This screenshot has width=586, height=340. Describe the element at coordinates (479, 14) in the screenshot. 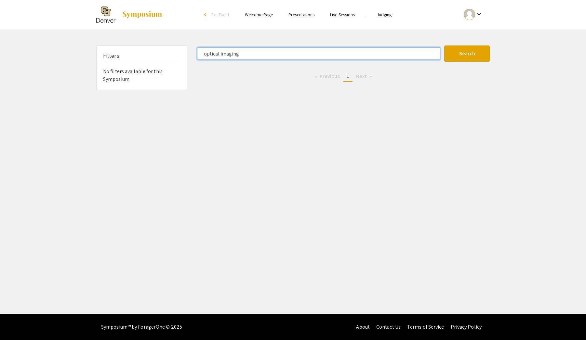

I see `mat-icon: Expand account dropdown` at that location.